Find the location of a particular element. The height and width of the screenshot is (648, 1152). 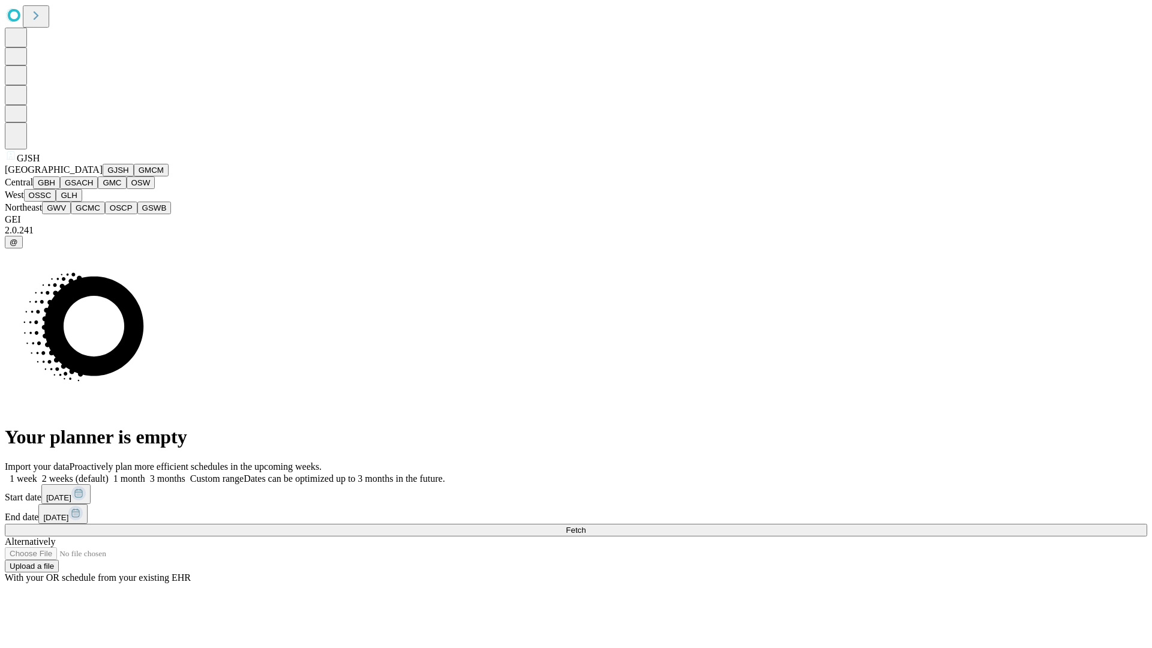

button: GMC is located at coordinates (112, 182).